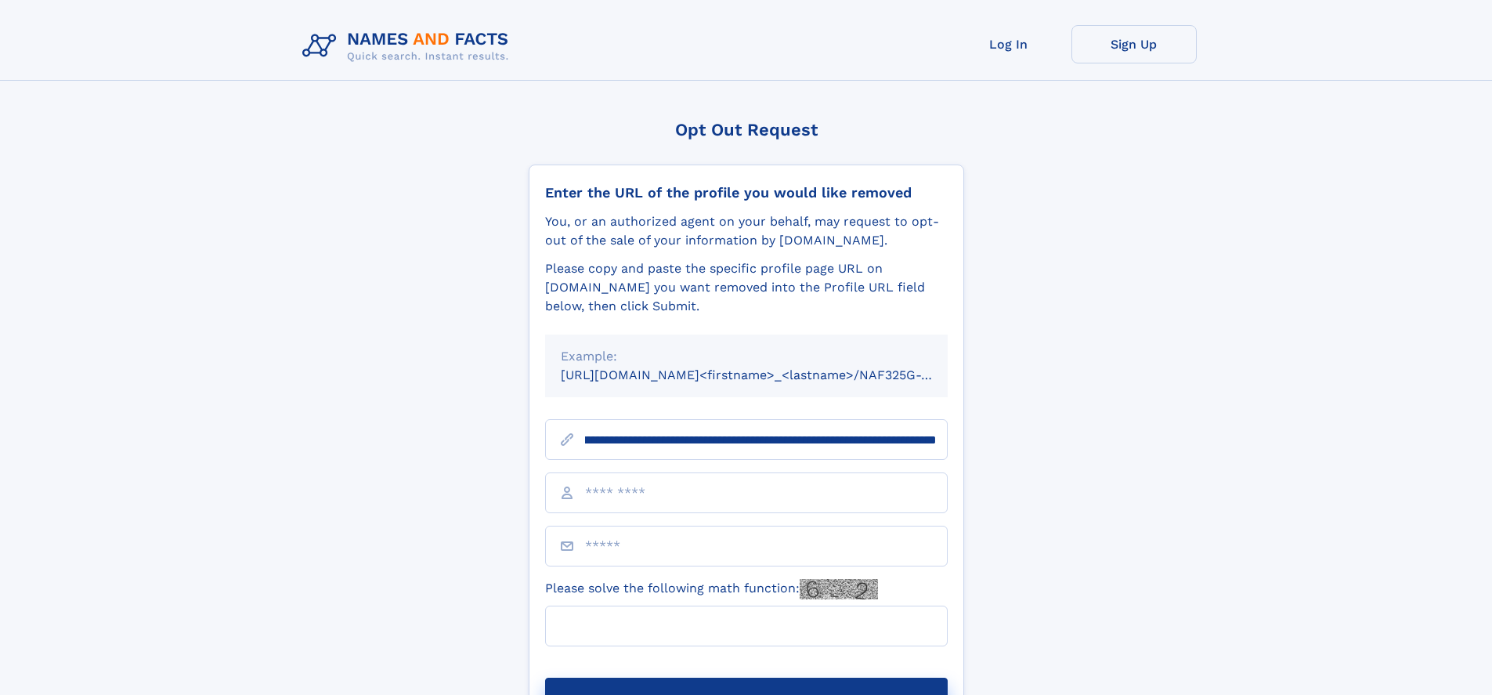 The image size is (1492, 695). Describe the element at coordinates (746, 193) in the screenshot. I see `div: Enter the URL of the profile you would like removed` at that location.